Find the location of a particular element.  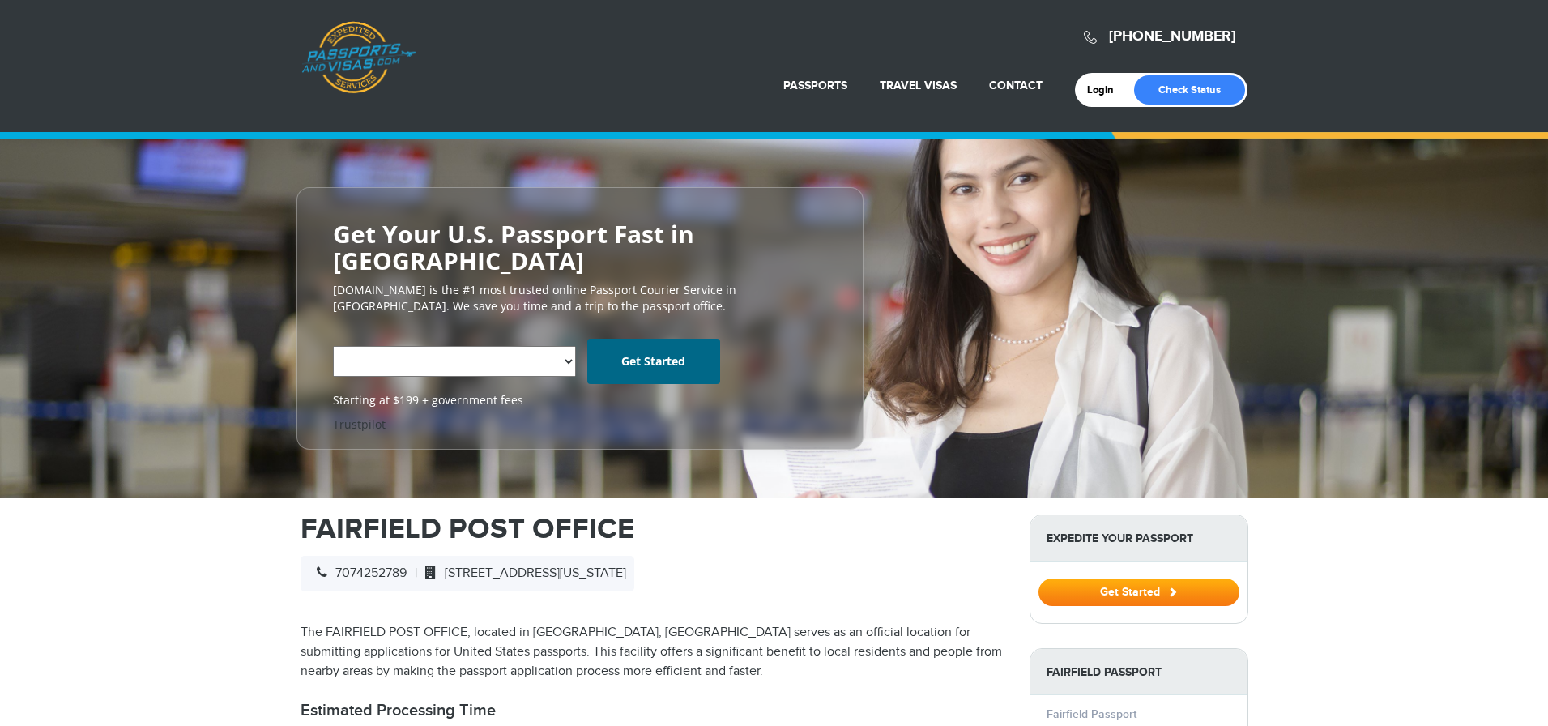

h1: FAIRFIELD POST OFFICE is located at coordinates (653, 529).